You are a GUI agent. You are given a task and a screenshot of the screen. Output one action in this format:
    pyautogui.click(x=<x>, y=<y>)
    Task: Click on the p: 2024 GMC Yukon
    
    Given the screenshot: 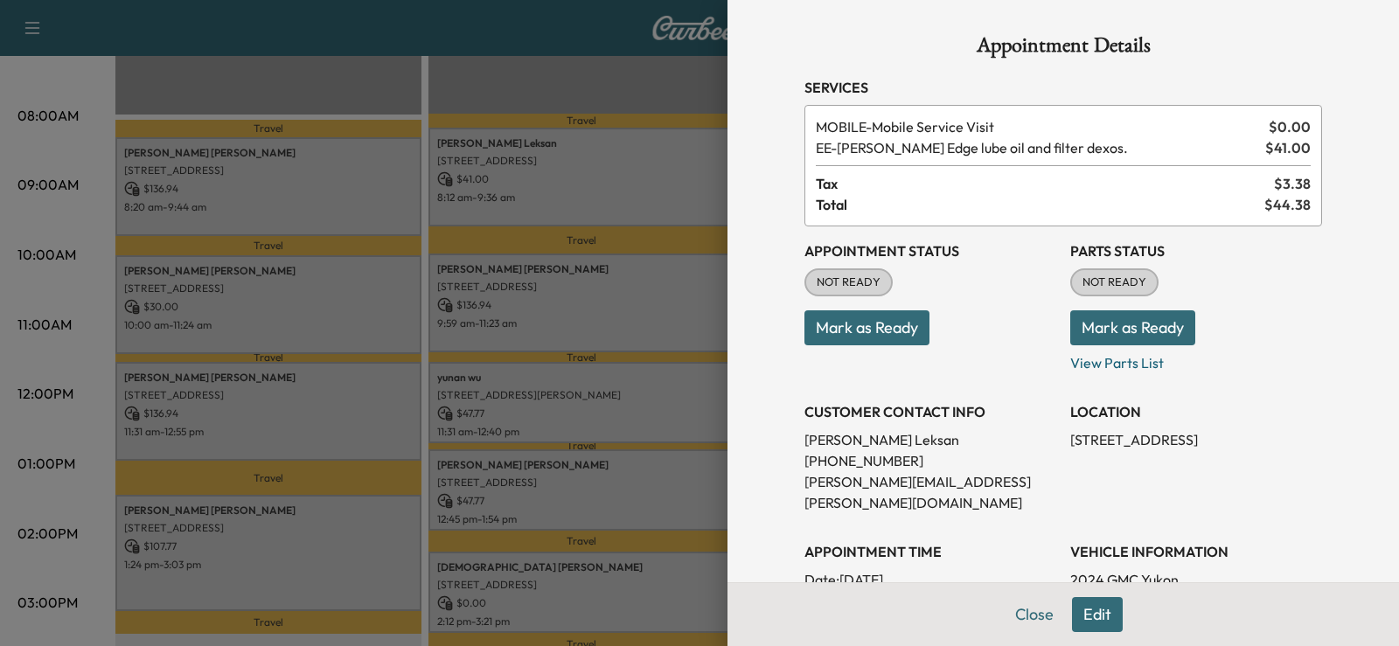 What is the action you would take?
    pyautogui.click(x=1196, y=580)
    